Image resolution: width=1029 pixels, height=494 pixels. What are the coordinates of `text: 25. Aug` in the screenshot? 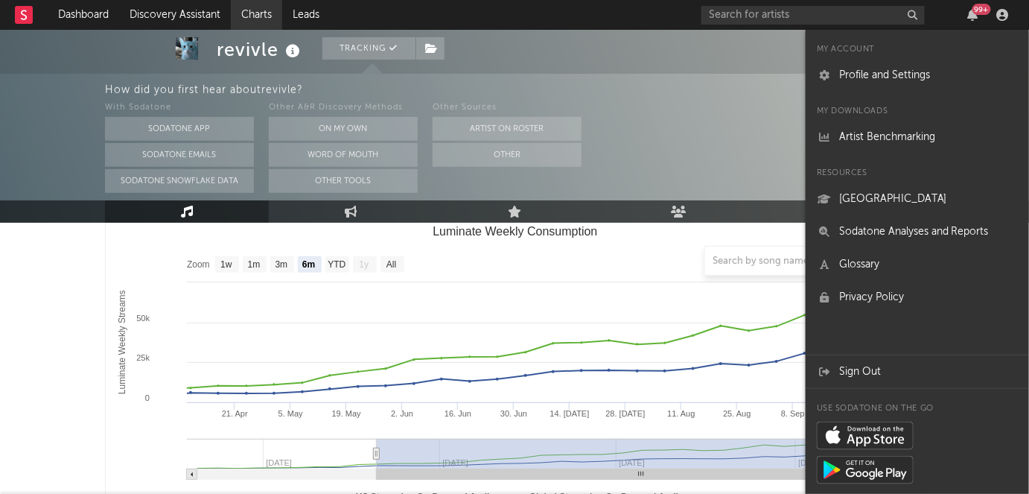 It's located at (736, 413).